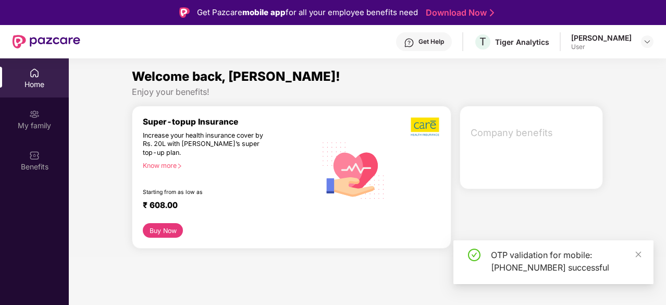 Image resolution: width=666 pixels, height=305 pixels. What do you see at coordinates (354, 169) in the screenshot?
I see `img: svg+xml;base64,PHN2ZyB4bWxucz0iaHR0cDovL3d3dy53My5vcmcvMjAwMC9zdmciIHhtbG5zOnhsaW5rPSJodHRwOi8vd3...` at bounding box center [354, 169].